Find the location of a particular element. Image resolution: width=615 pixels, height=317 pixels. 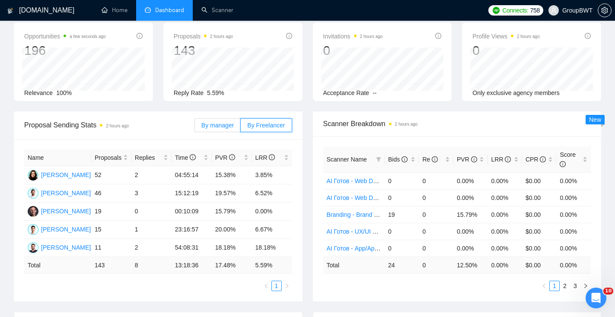

img: DN is located at coordinates (33, 229).